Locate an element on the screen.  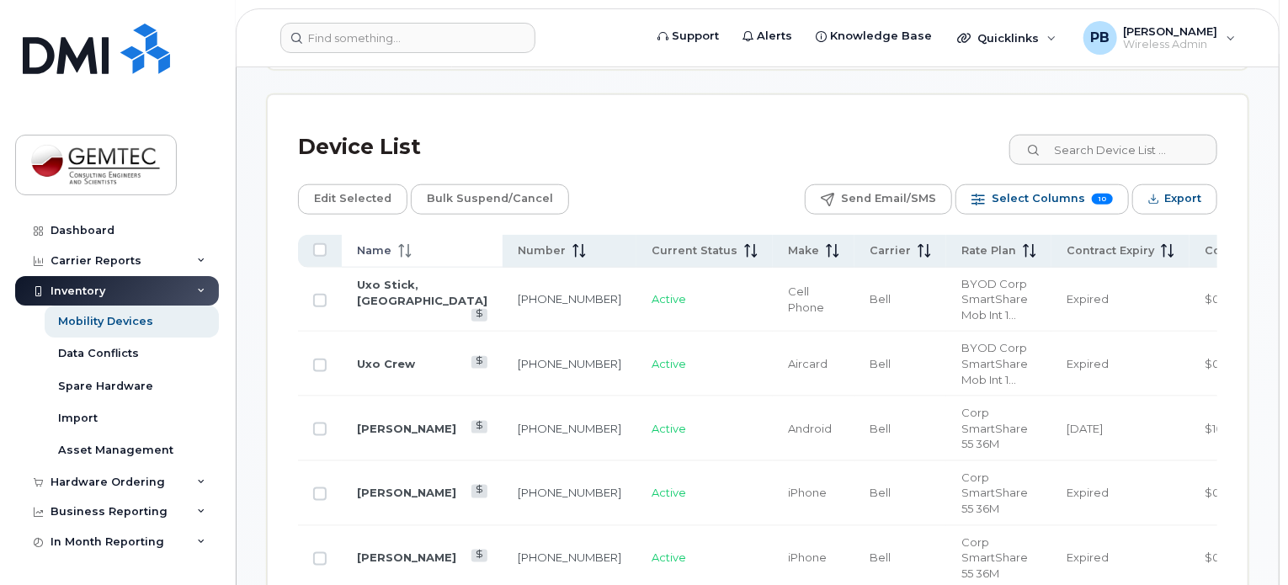
button: Bulk Suspend/Cancel is located at coordinates (490, 199).